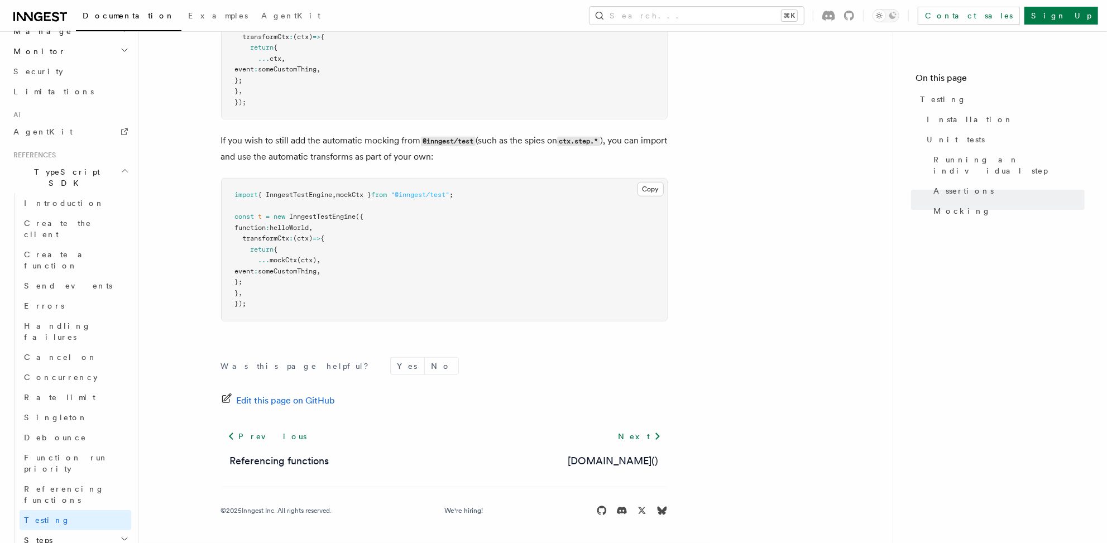 Image resolution: width=1107 pixels, height=543 pixels. Describe the element at coordinates (75, 260) in the screenshot. I see `a: Create a function` at that location.